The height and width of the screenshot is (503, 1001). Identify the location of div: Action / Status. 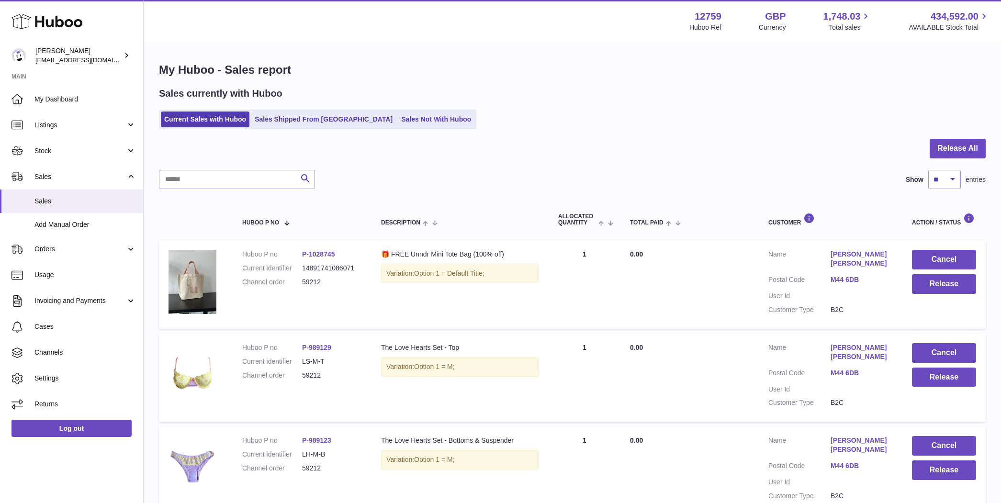
(944, 219).